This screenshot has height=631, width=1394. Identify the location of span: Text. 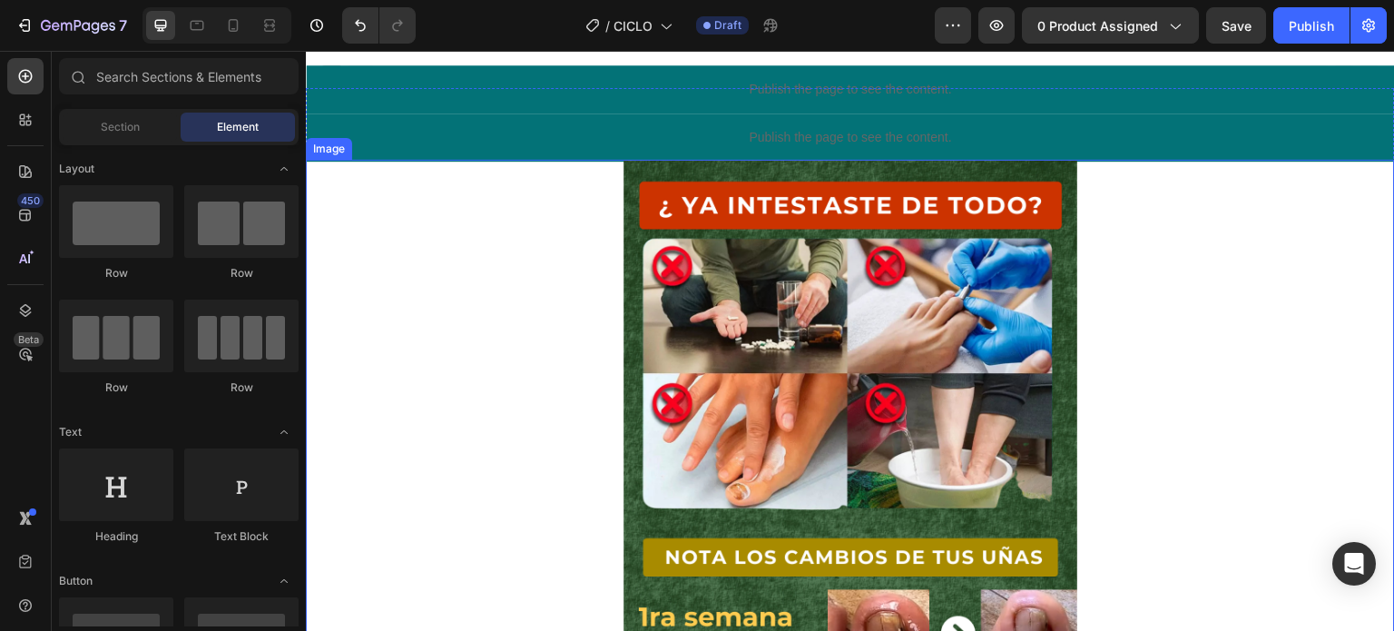
(70, 432).